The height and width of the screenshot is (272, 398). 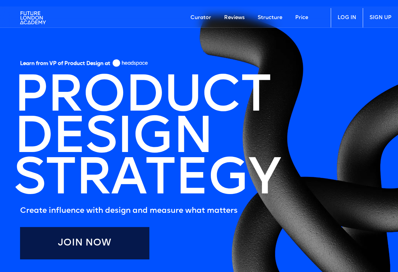 What do you see at coordinates (147, 139) in the screenshot?
I see `h1: PRODUCT DESIGN STRATEGY` at bounding box center [147, 139].